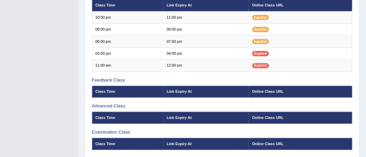  Describe the element at coordinates (206, 17) in the screenshot. I see `td: 11:00 pm` at that location.